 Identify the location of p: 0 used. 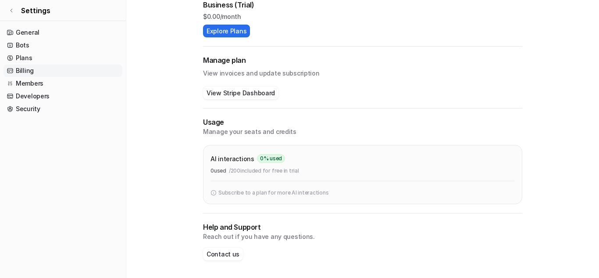
(218, 171).